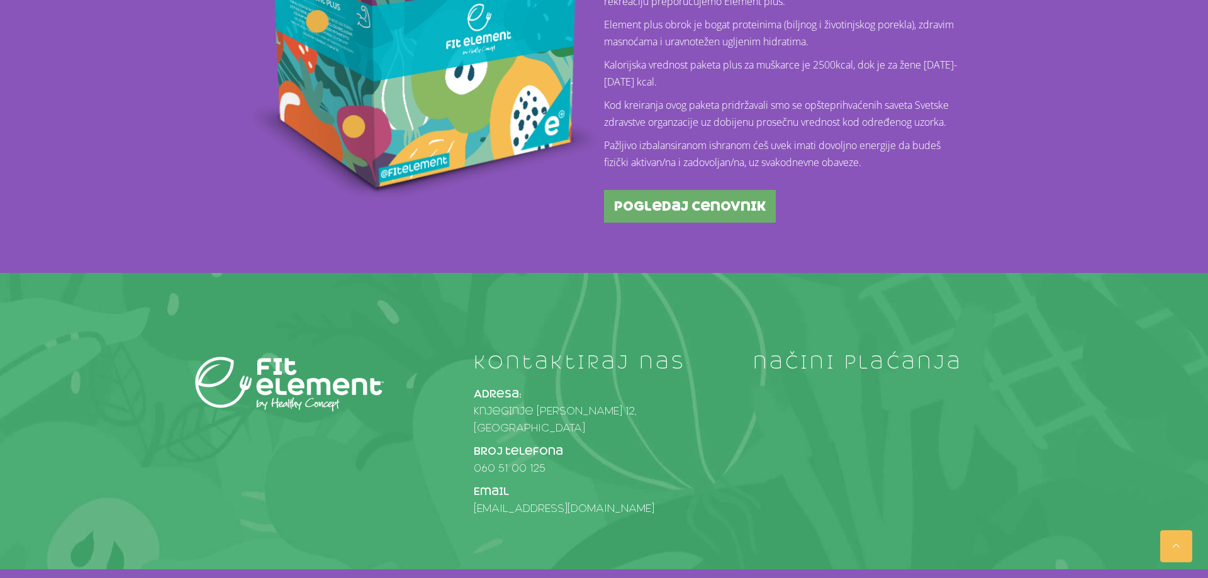 Image resolution: width=1208 pixels, height=578 pixels. What do you see at coordinates (784, 154) in the screenshot?
I see `p: Pažljivo izbalansiranom ishranom ćeš uvek imati dovoljno energije da budeš fizički aktivan/na i z...` at bounding box center [784, 154].